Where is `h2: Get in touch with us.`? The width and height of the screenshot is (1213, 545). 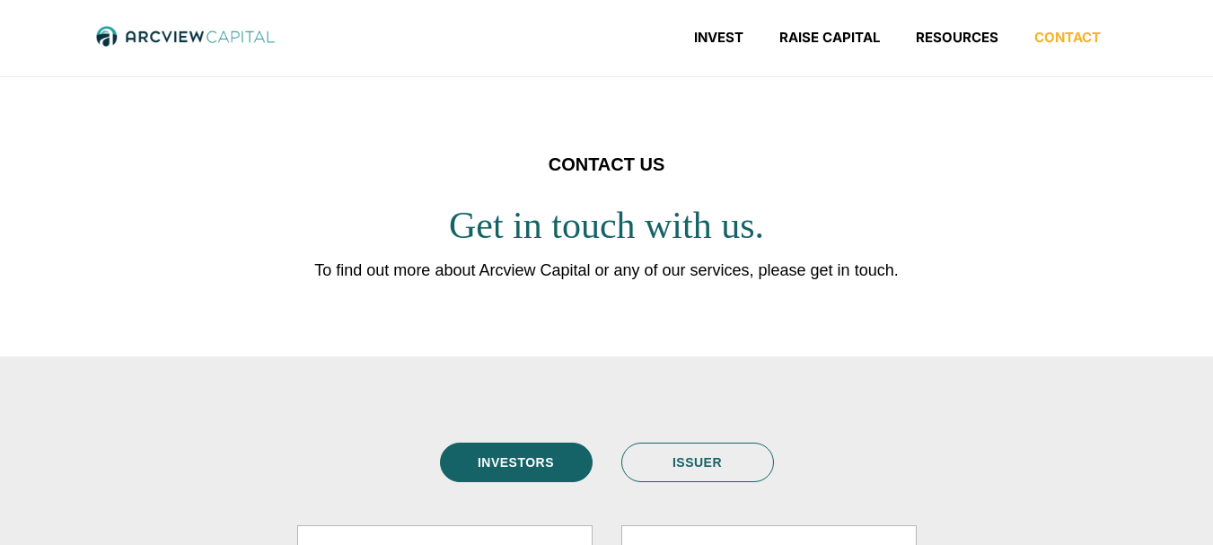
h2: Get in touch with us. is located at coordinates (606, 225).